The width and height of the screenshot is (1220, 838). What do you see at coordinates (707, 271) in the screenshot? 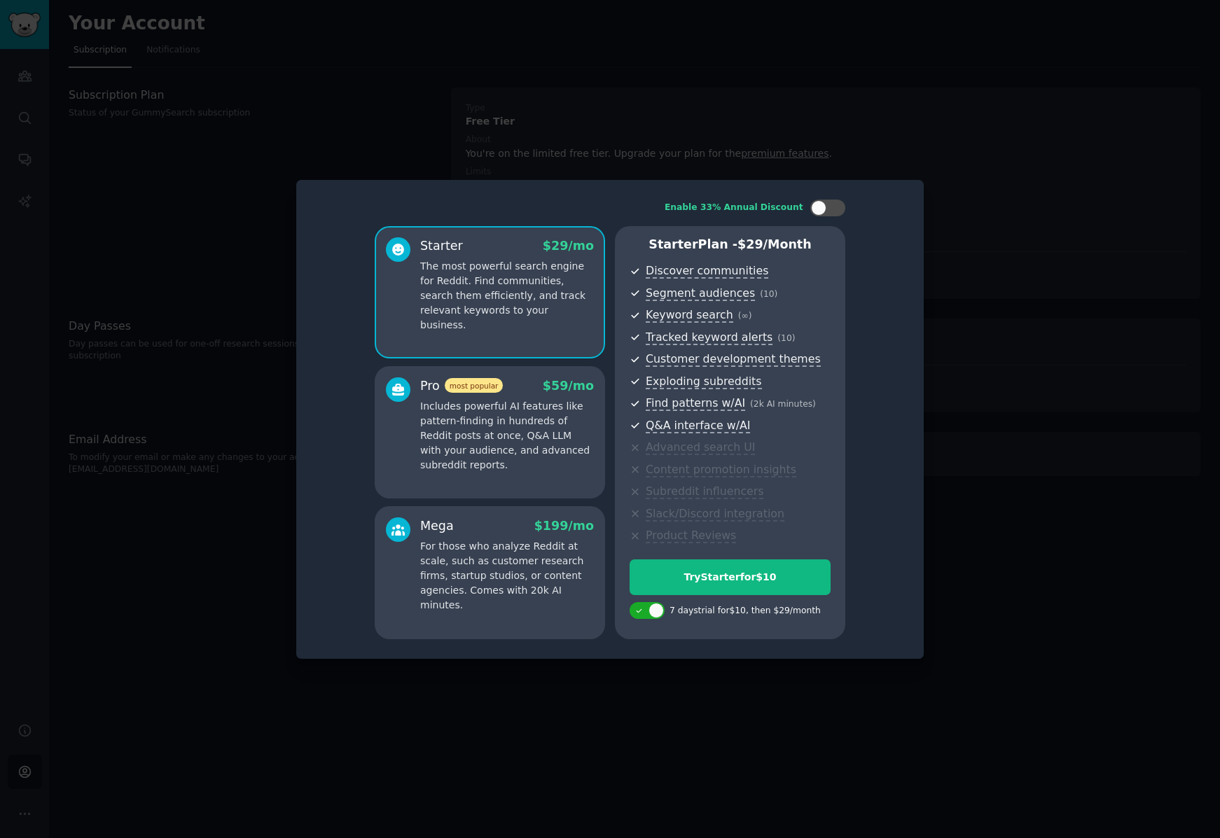
I see `span: Discover communities` at bounding box center [707, 271].